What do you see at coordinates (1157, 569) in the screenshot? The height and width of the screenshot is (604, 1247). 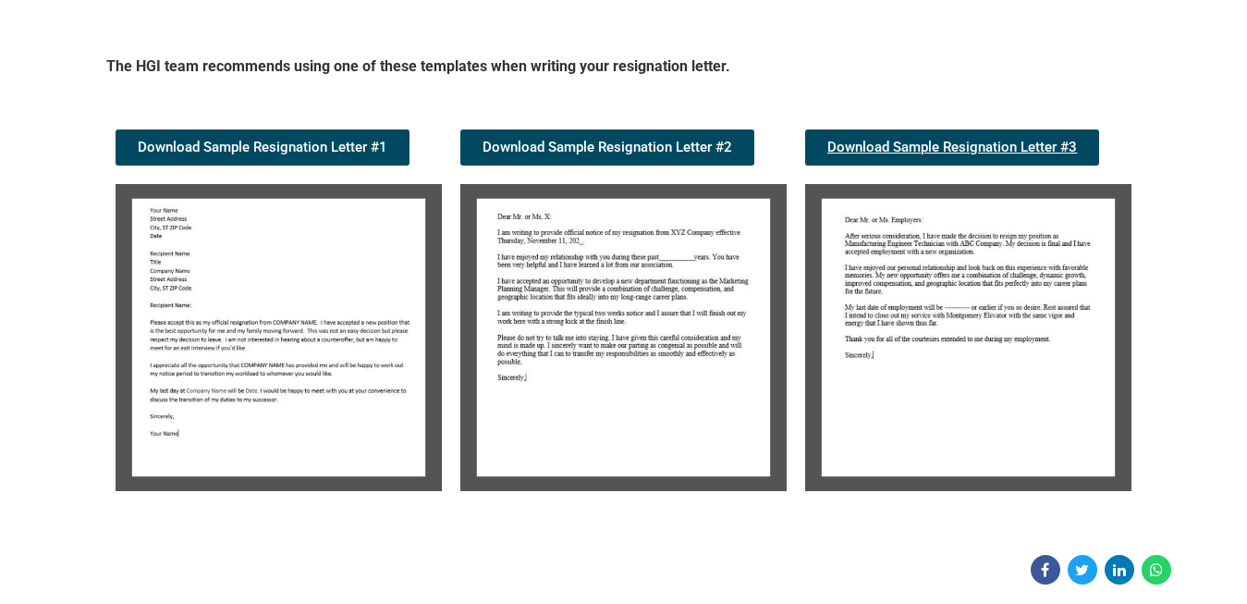 I see `a: Share on WhatsApp` at bounding box center [1157, 569].